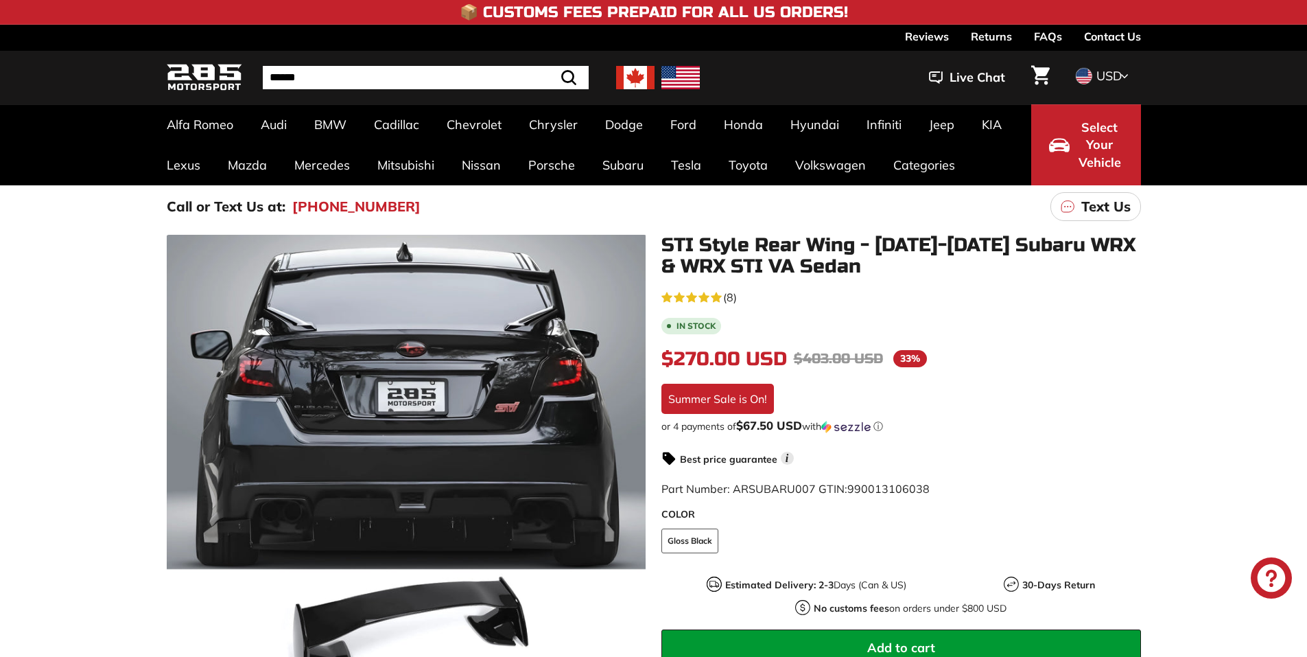 The image size is (1307, 657). I want to click on a: Mitsubishi, so click(406, 165).